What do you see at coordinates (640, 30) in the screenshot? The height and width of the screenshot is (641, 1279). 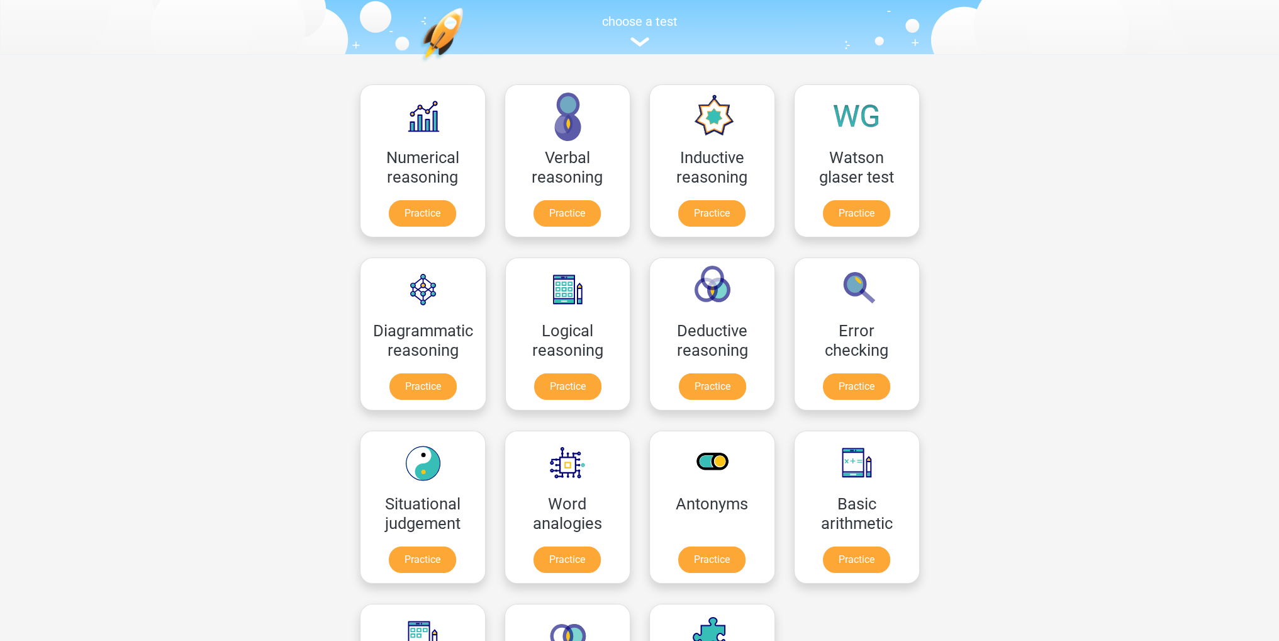 I see `a: choose a test` at bounding box center [640, 30].